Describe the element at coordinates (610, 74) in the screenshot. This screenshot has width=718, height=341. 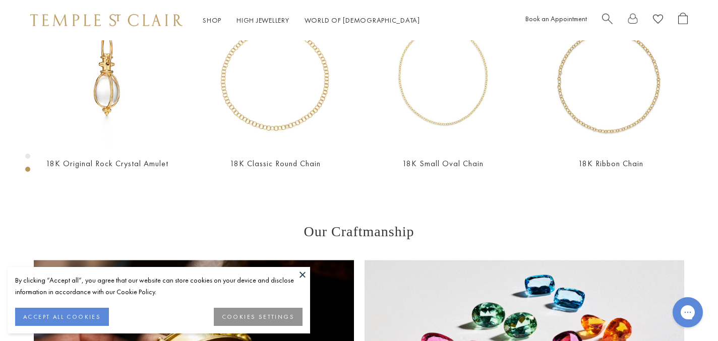
I see `img: N88809-RIBBON18` at that location.